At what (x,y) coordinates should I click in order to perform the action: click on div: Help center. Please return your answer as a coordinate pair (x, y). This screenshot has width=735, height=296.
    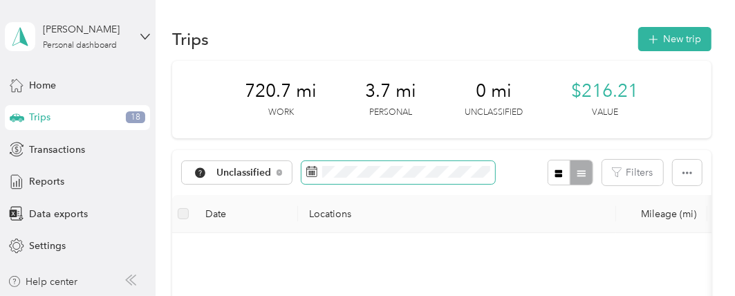
    Looking at the image, I should click on (43, 281).